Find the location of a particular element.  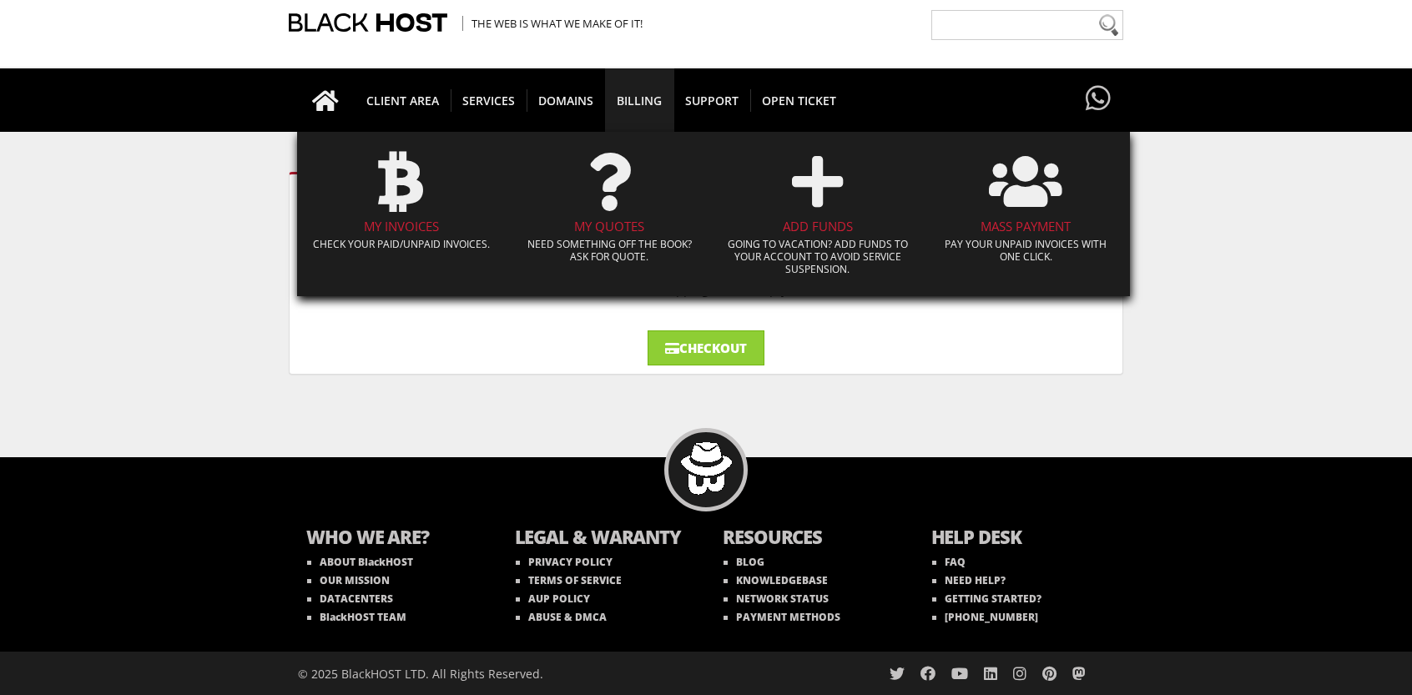

a: KNOWLEDGEBASE is located at coordinates (775, 580).